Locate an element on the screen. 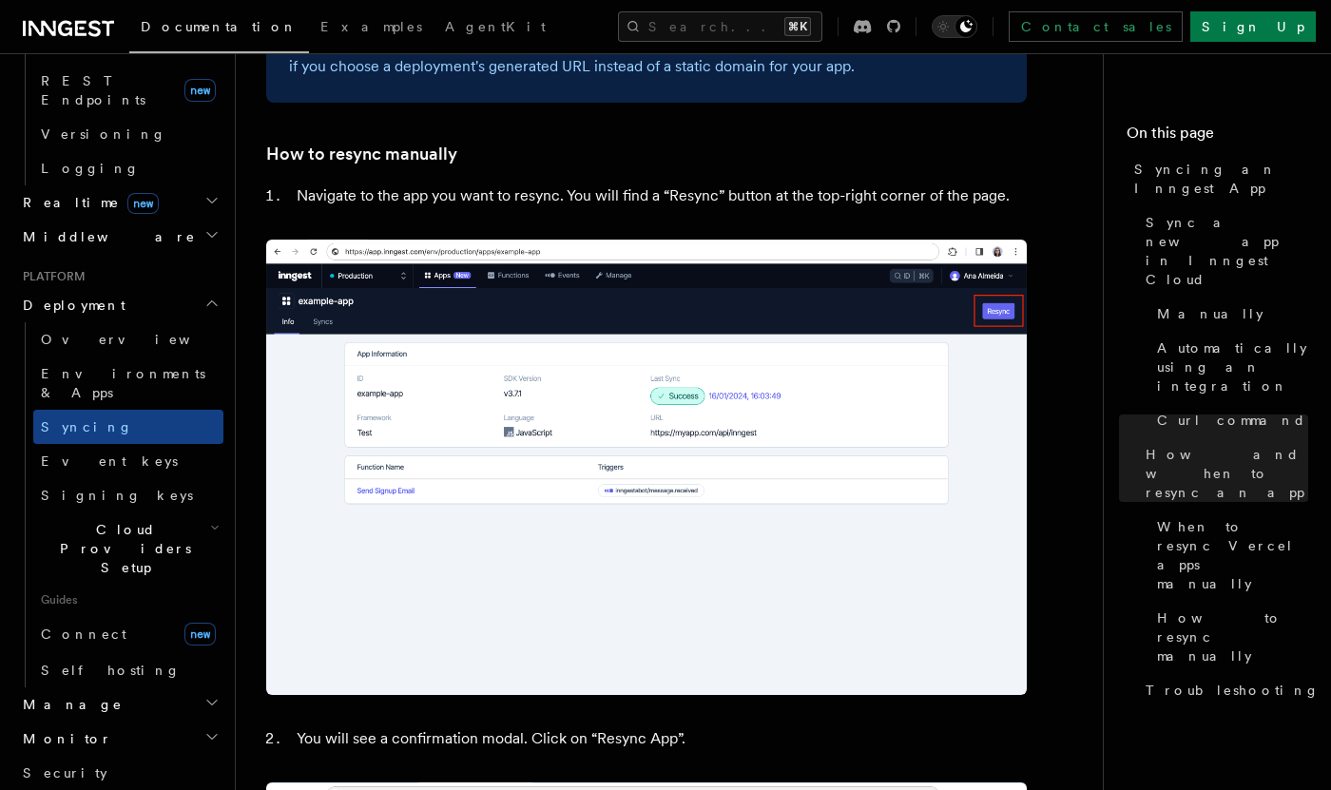  span: Event keys is located at coordinates (109, 461).